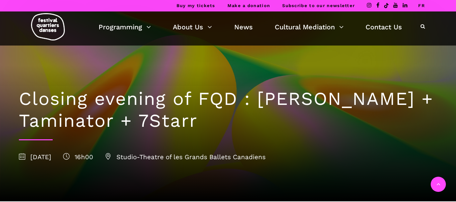 This screenshot has height=202, width=456. What do you see at coordinates (421, 5) in the screenshot?
I see `a: FR` at bounding box center [421, 5].